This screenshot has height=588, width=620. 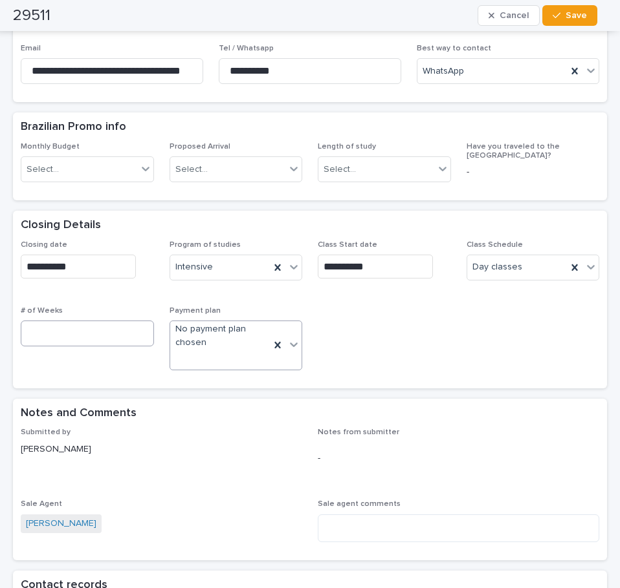 I want to click on span: Cancel, so click(x=513, y=16).